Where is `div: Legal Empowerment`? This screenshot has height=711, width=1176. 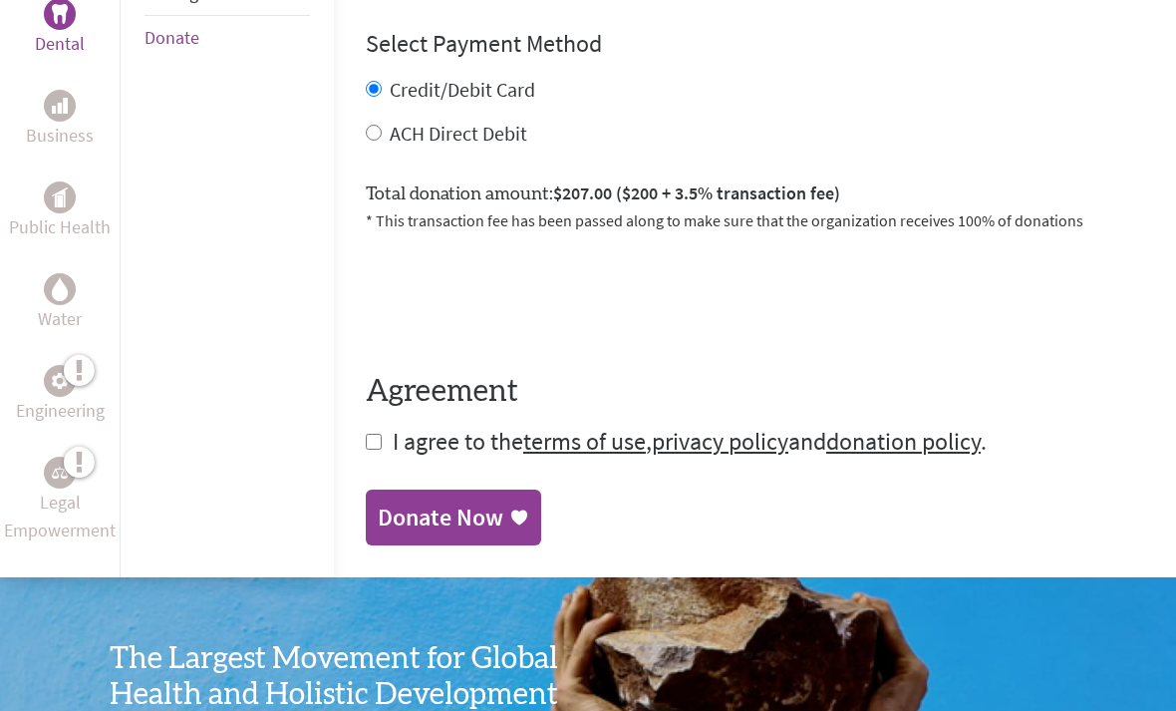 div: Legal Empowerment is located at coordinates (60, 473).